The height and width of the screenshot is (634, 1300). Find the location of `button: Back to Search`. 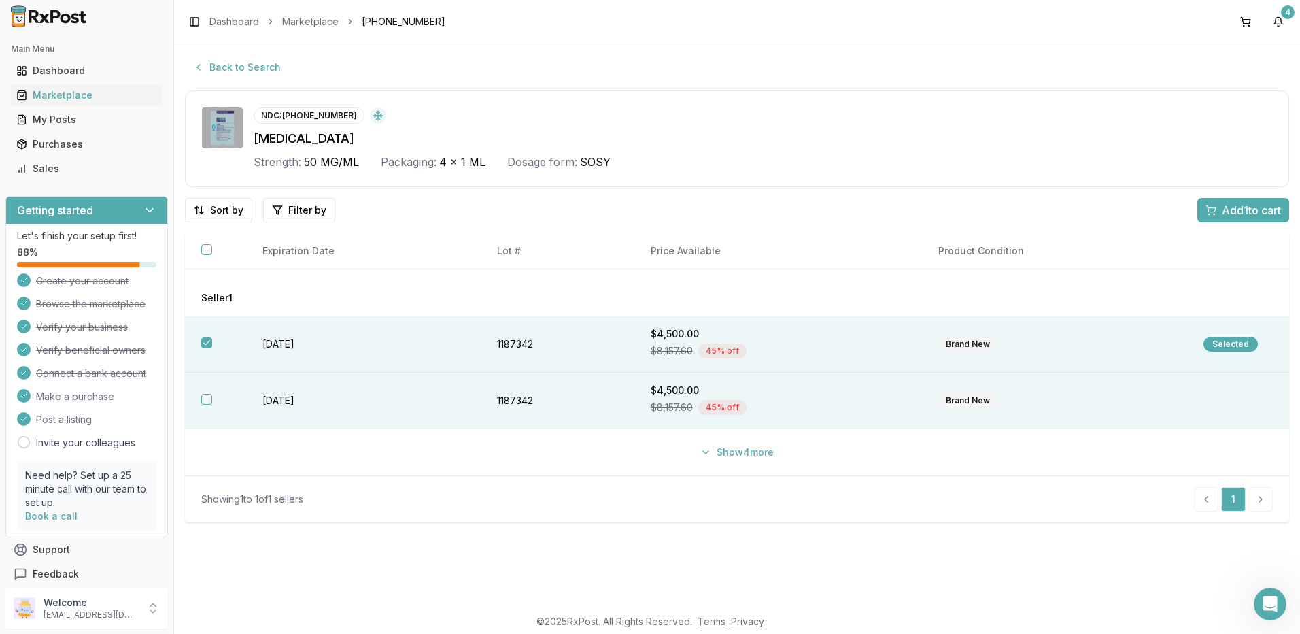

button: Back to Search is located at coordinates (237, 67).